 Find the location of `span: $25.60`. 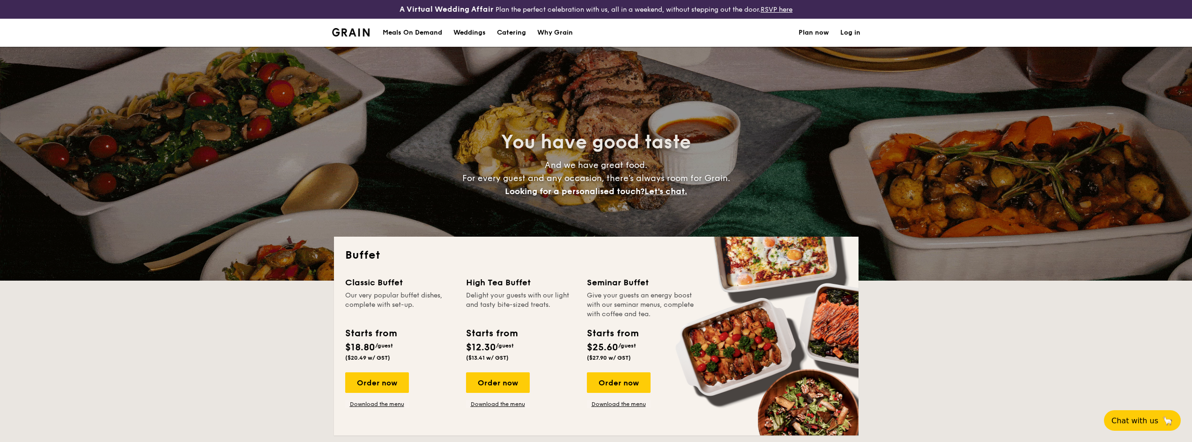

span: $25.60 is located at coordinates (602, 348).